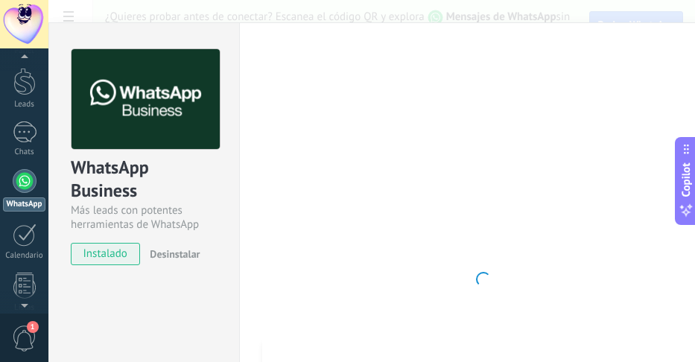  Describe the element at coordinates (144, 218) in the screenshot. I see `div: Más leads con potentes herramientas de WhatsApp` at that location.